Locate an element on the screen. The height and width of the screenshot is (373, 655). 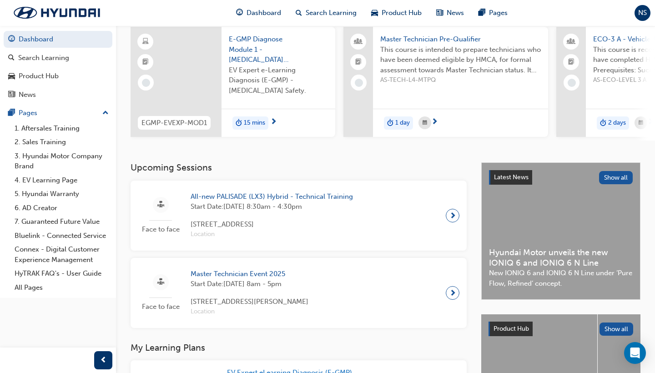
span: This course is intended to prepare technicians who have been deemed eligible by HMCA, for formal ... is located at coordinates (460, 60).